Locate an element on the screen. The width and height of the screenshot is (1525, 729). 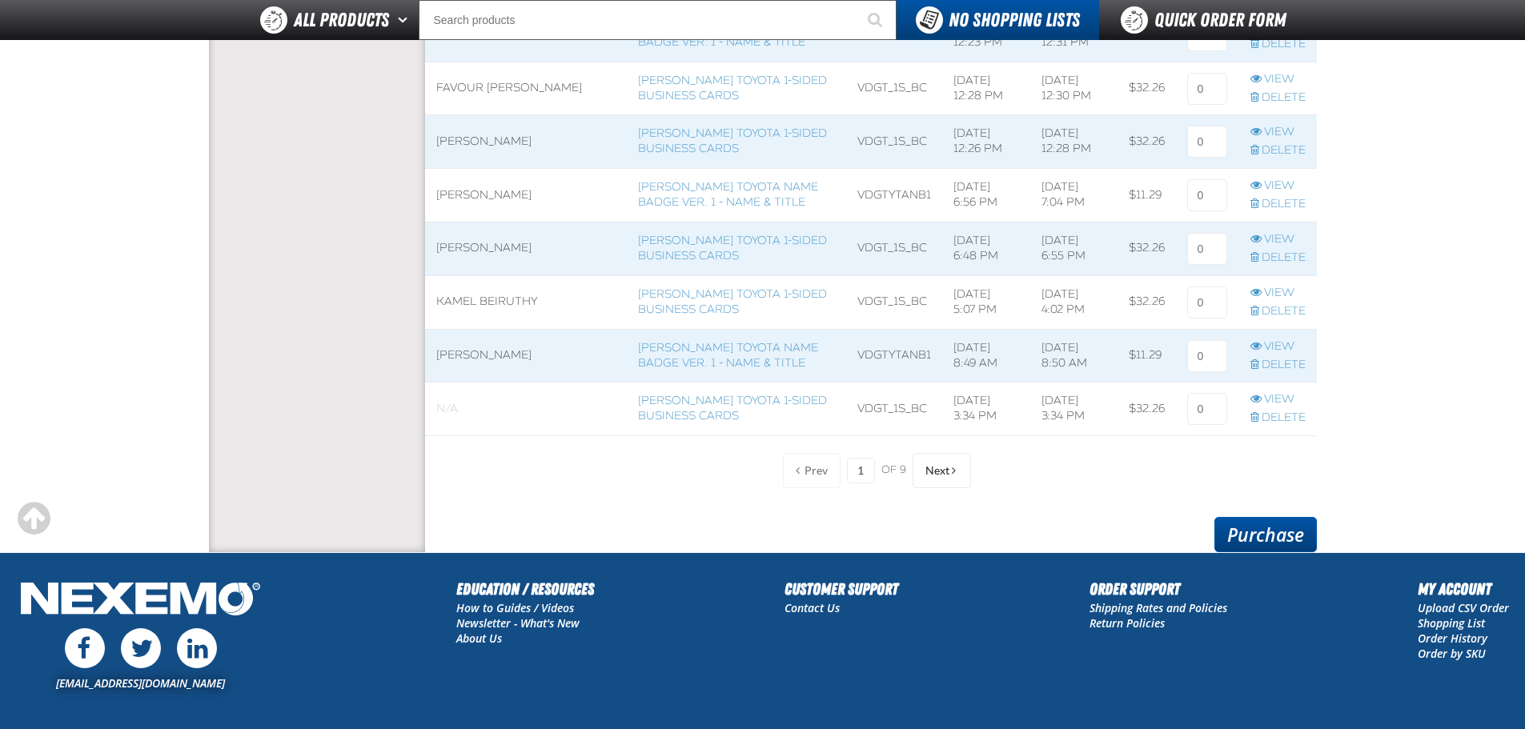
td: Blank is located at coordinates (526, 409).